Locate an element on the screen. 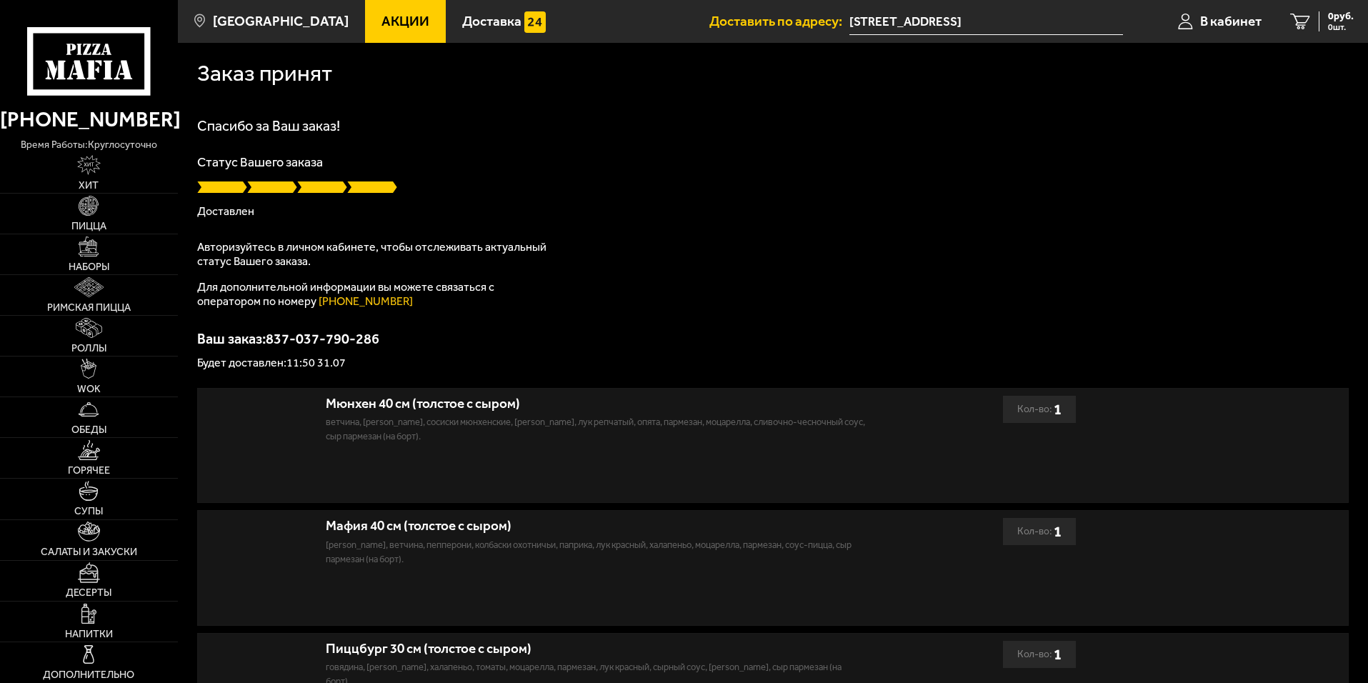 Image resolution: width=1368 pixels, height=683 pixels. span: WOK is located at coordinates (89, 389).